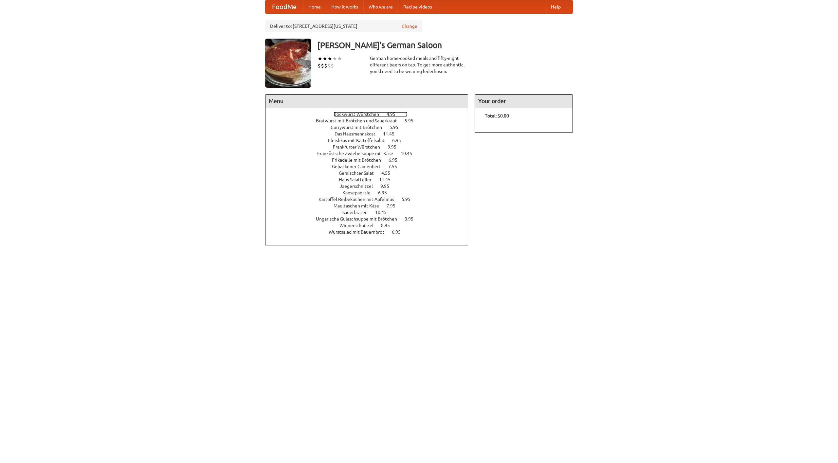 The height and width of the screenshot is (463, 838). I want to click on span: Gemischter Salat, so click(359, 173).